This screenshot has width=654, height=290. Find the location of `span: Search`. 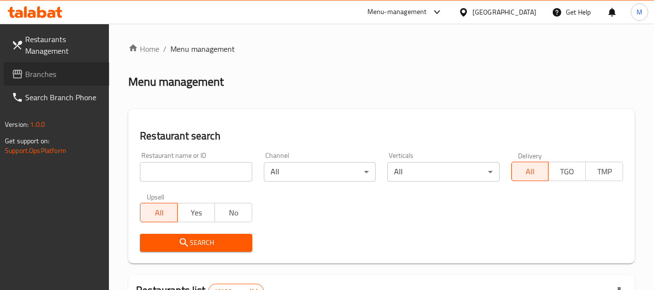

span: Search is located at coordinates (196, 243).